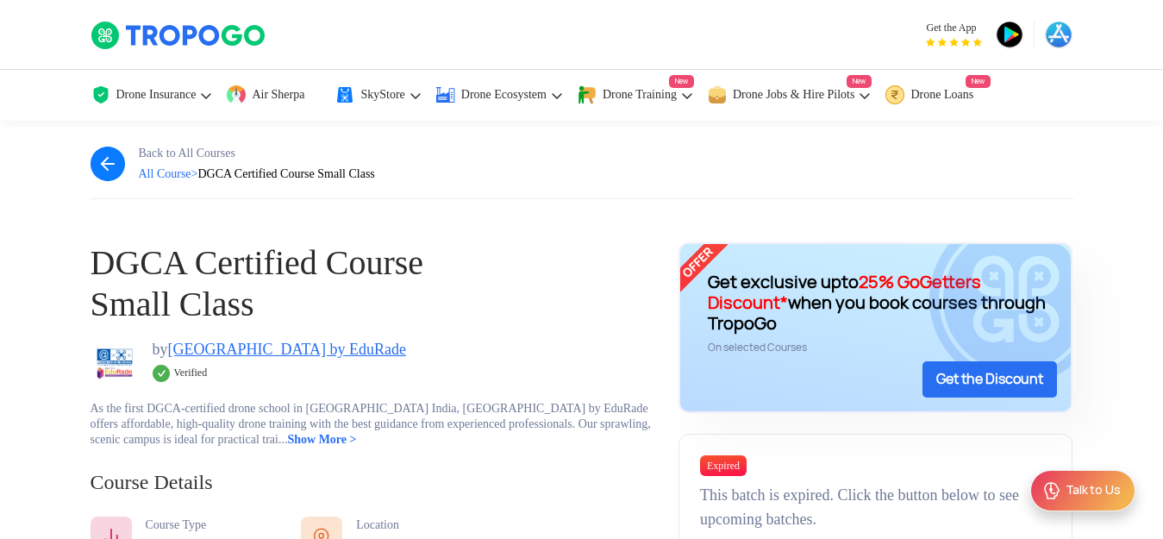 This screenshot has width=1163, height=539. I want to click on span: Drone Jobs & Hire Pilots, so click(794, 95).